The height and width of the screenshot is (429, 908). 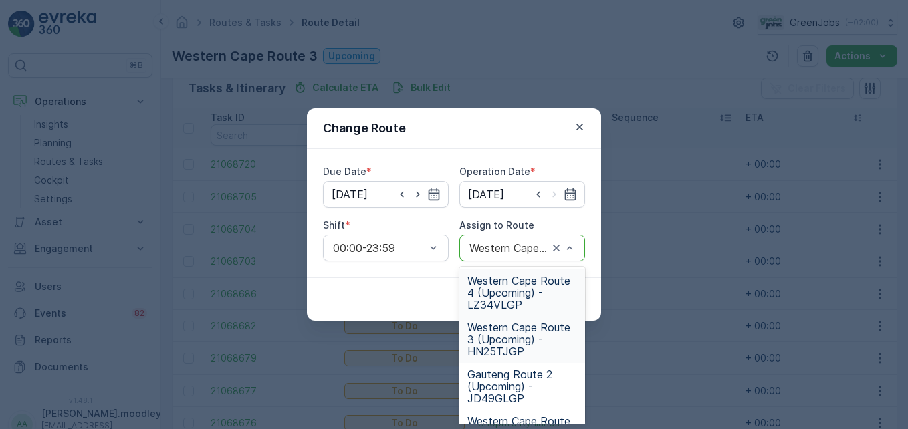 I want to click on p: Change Route, so click(x=365, y=128).